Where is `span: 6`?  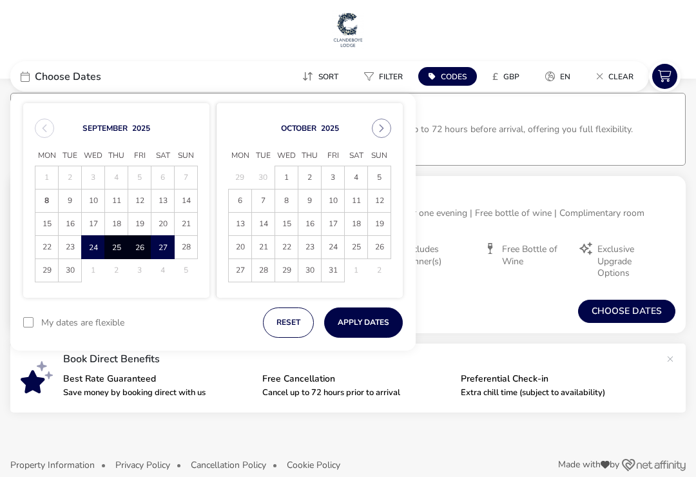 span: 6 is located at coordinates (240, 200).